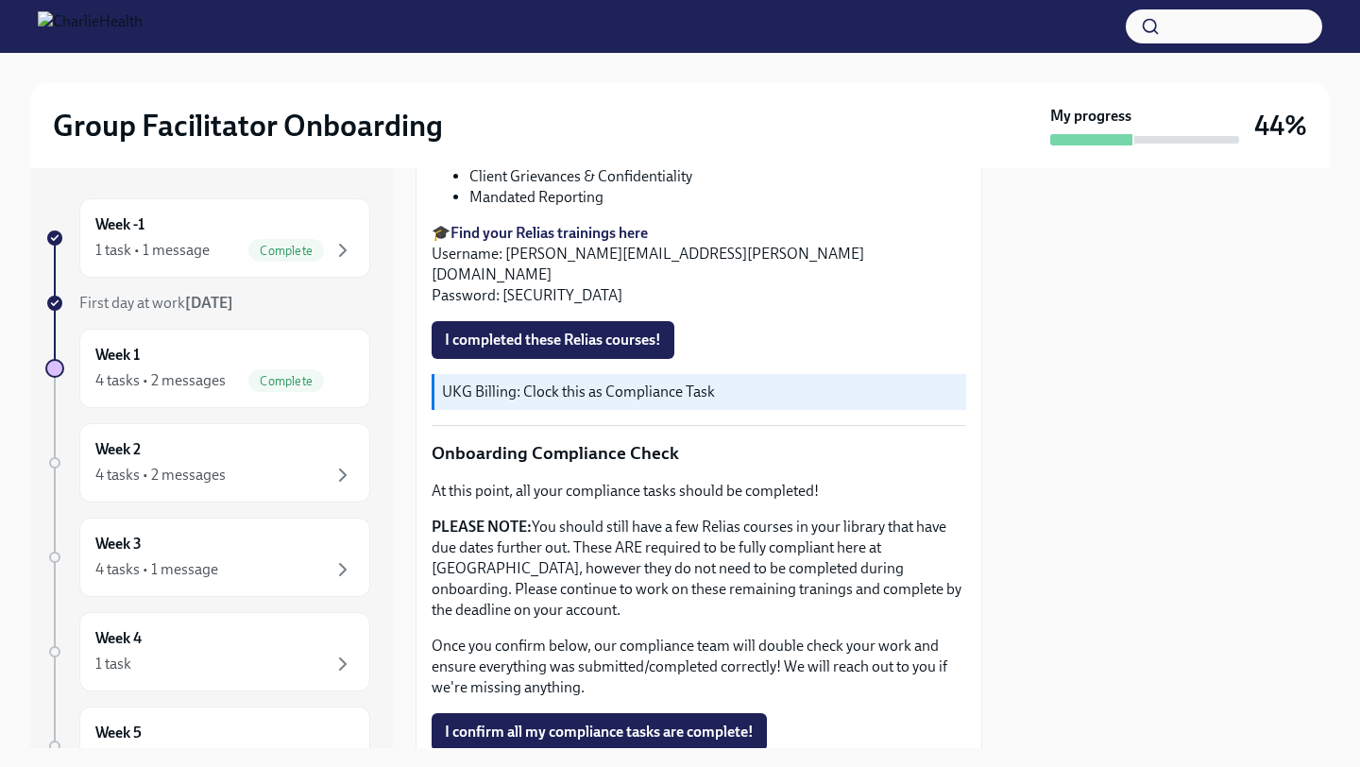 This screenshot has height=767, width=1360. I want to click on span: I completed these Relias courses!, so click(553, 340).